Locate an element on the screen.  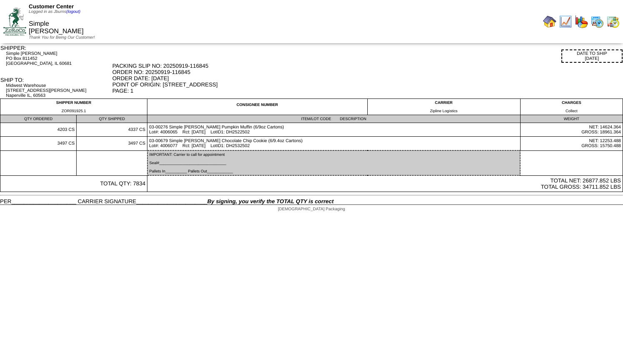
img: graph.gif is located at coordinates (581, 22).